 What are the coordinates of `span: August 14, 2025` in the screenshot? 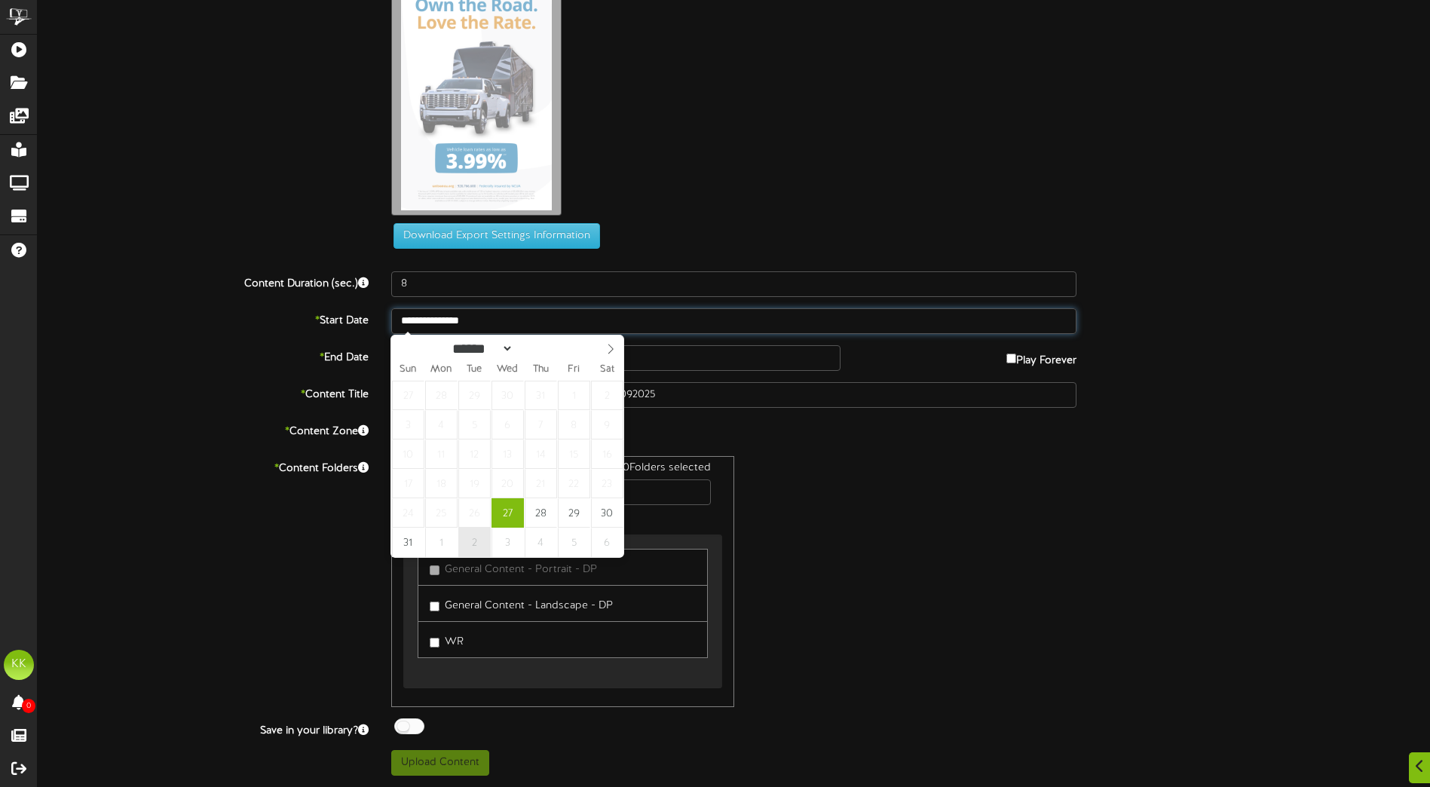 It's located at (540, 454).